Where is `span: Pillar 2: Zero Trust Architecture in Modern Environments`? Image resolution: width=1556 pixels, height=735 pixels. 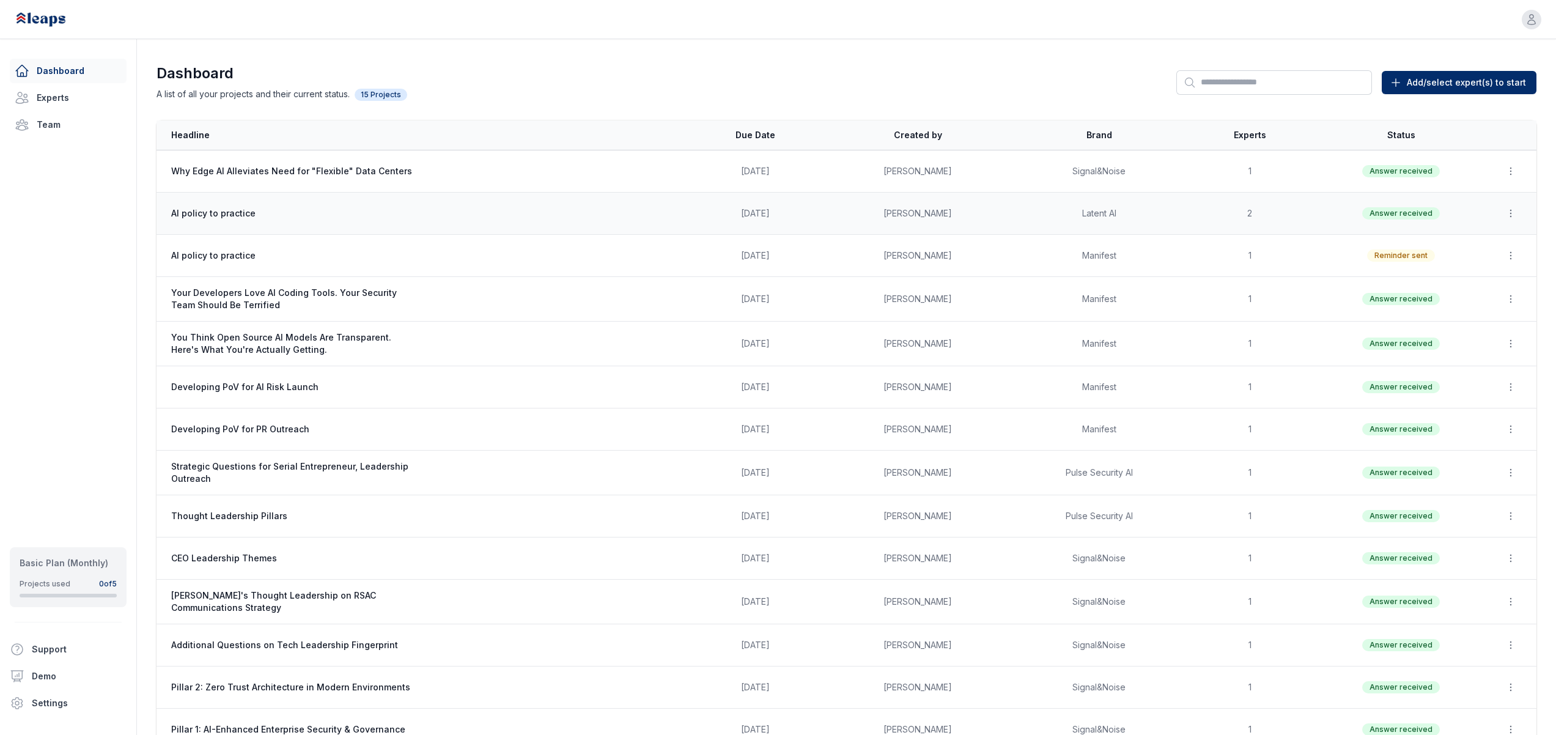 span: Pillar 2: Zero Trust Architecture in Modern Environments is located at coordinates (293, 687).